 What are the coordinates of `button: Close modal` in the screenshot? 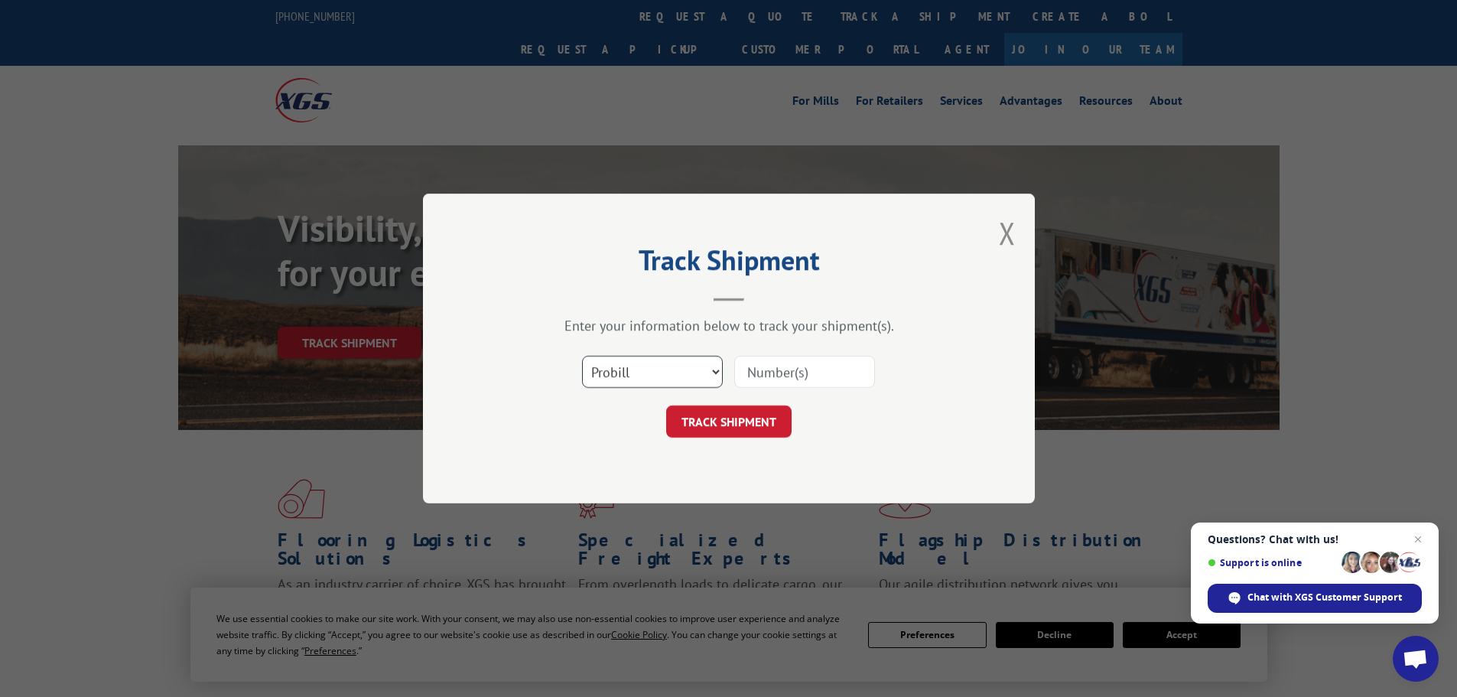 It's located at (1007, 232).